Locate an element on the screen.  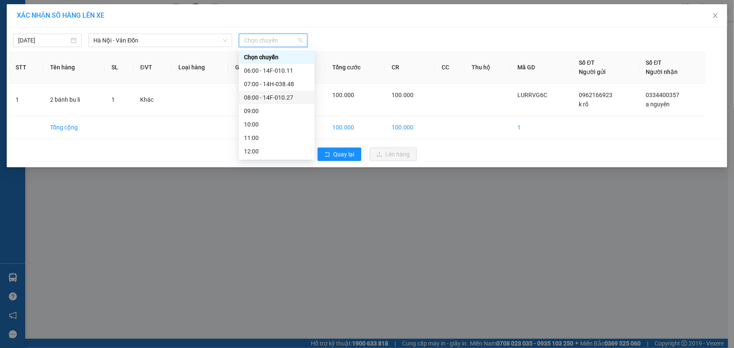
input: 12/09/2025 is located at coordinates (43, 40).